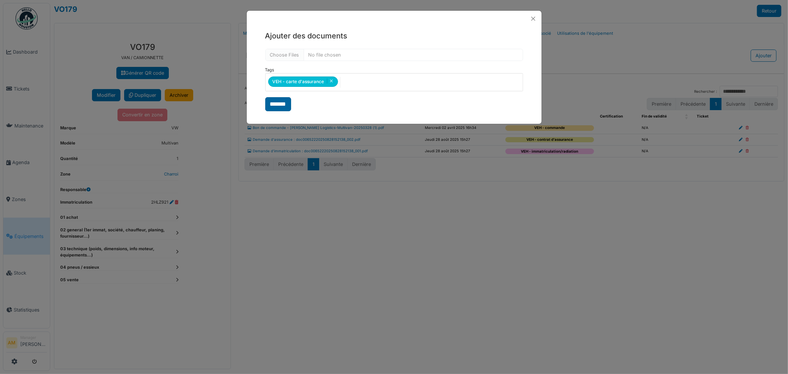  Describe the element at coordinates (270, 70) in the screenshot. I see `label: Tags` at that location.